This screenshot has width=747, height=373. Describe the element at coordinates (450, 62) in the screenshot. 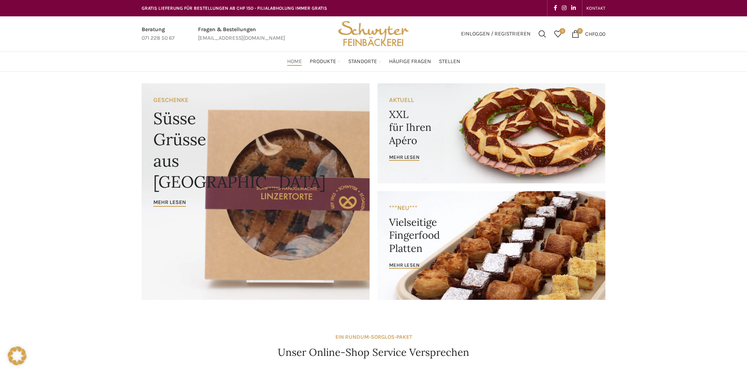

I see `span: Stellen` at that location.